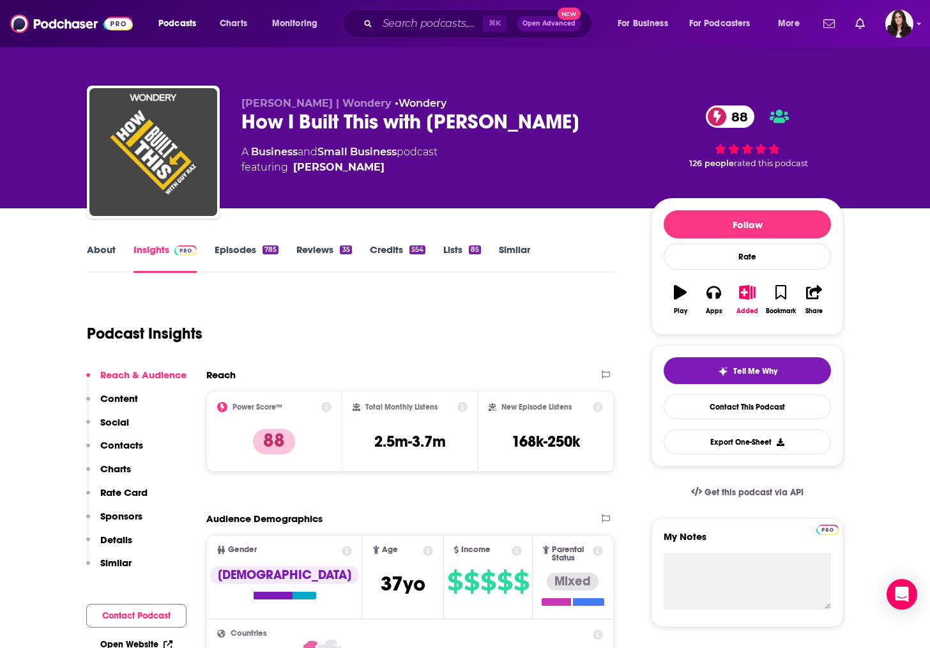 This screenshot has width=930, height=648. What do you see at coordinates (730, 116) in the screenshot?
I see `a: 88` at bounding box center [730, 116].